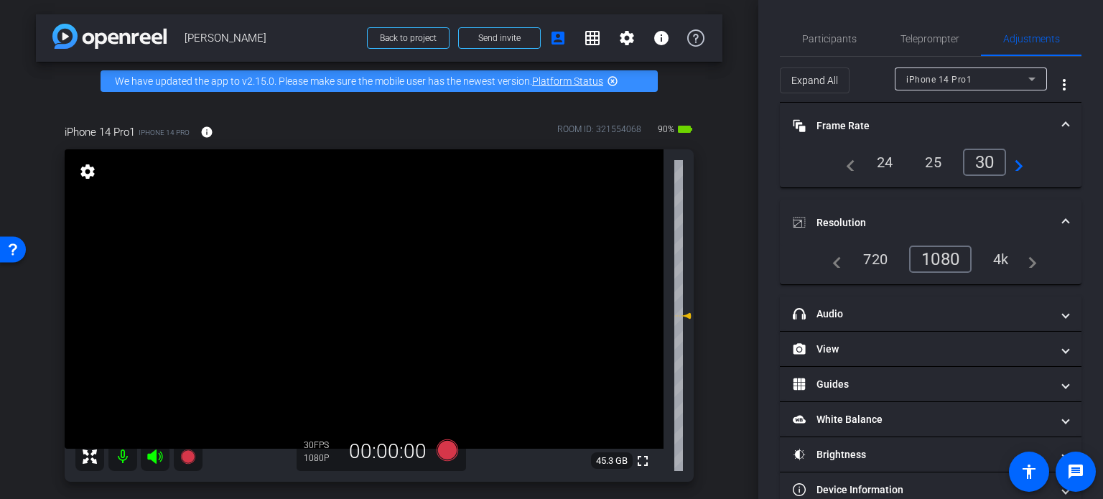 The height and width of the screenshot is (499, 1103). Describe the element at coordinates (109, 36) in the screenshot. I see `img: app-logo` at that location.